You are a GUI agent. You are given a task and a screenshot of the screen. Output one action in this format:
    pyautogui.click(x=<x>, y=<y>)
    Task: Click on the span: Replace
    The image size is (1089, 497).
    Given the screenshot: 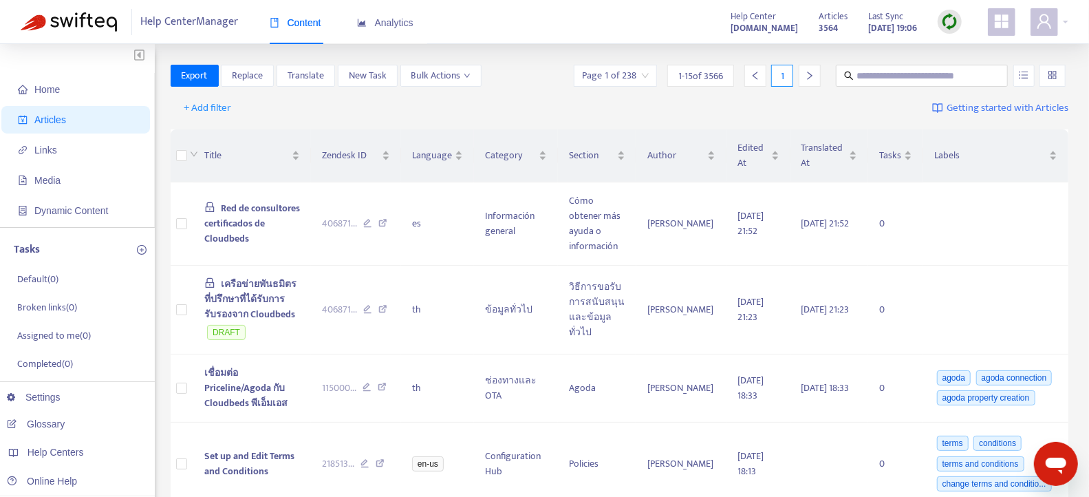 What is the action you would take?
    pyautogui.click(x=247, y=76)
    